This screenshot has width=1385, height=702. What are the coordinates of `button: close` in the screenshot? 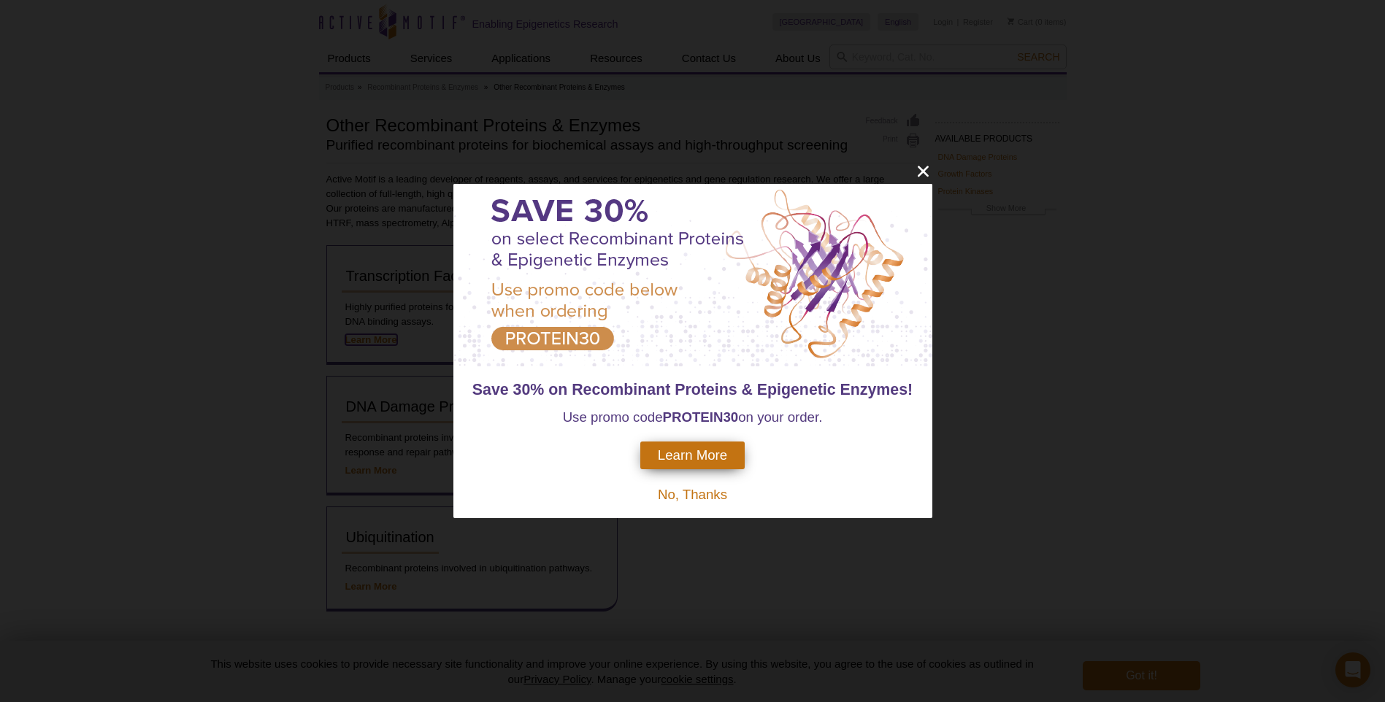 It's located at (923, 171).